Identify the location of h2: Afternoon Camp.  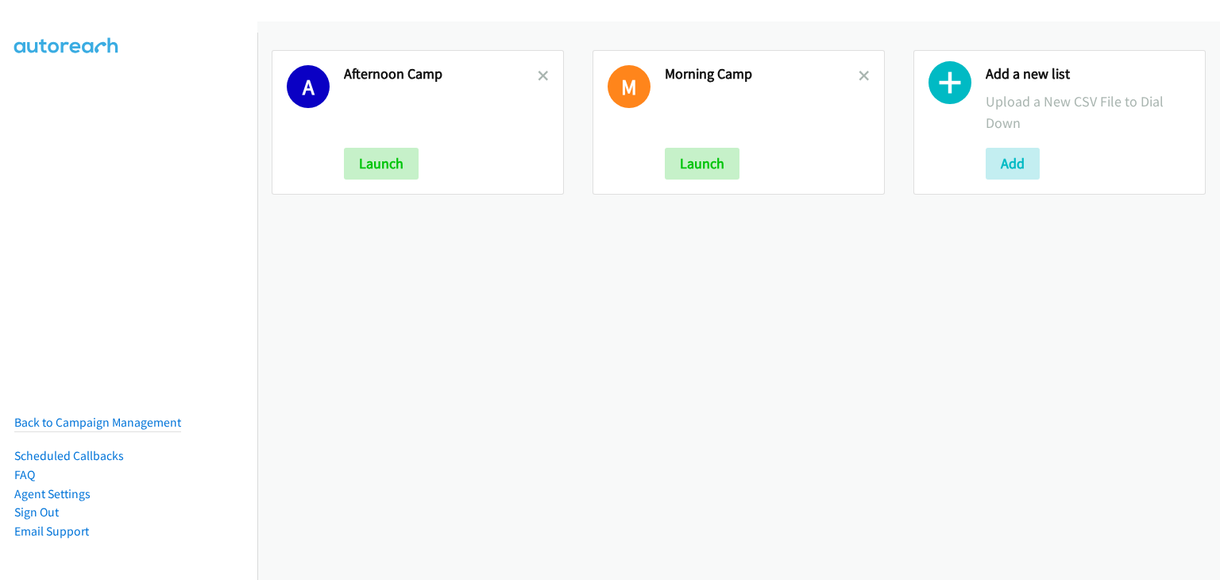
(441, 74).